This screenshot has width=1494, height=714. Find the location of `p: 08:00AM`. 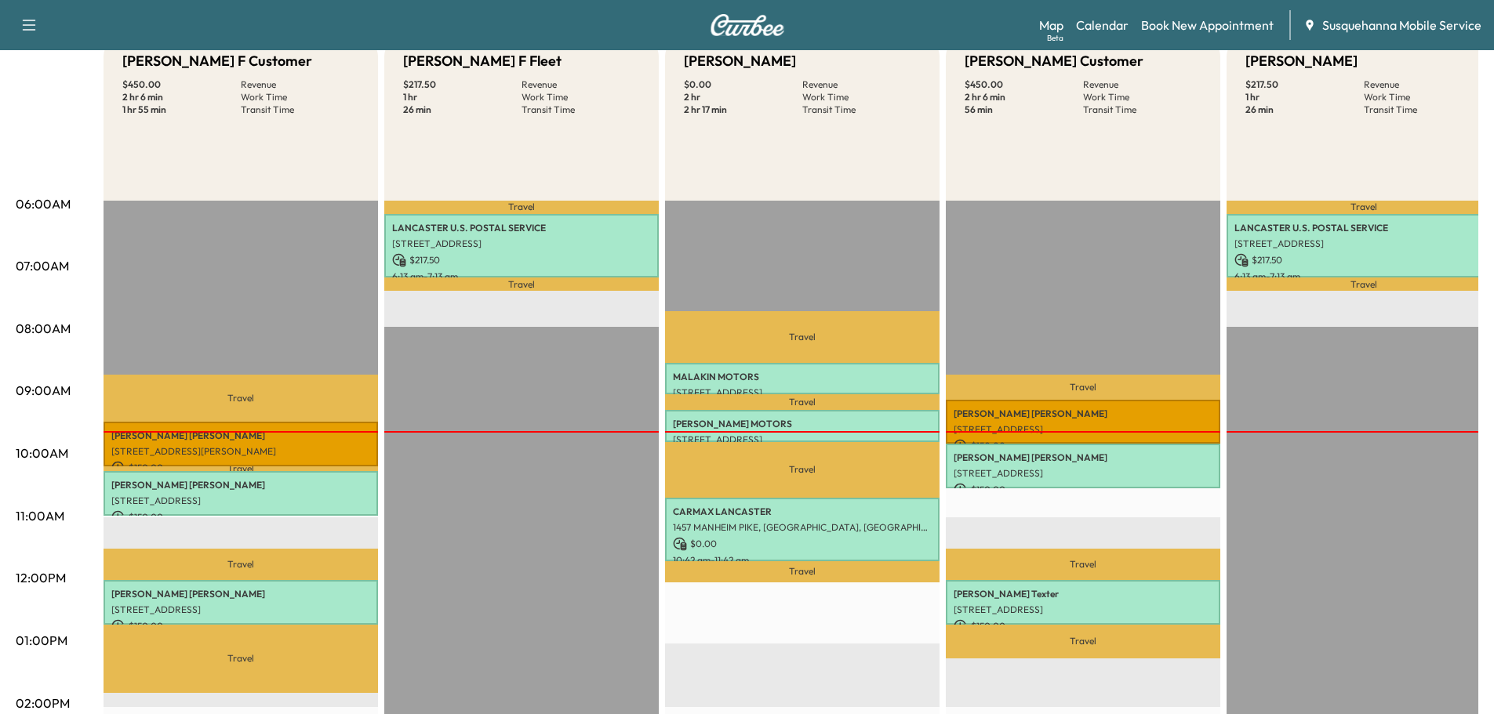

p: 08:00AM is located at coordinates (43, 329).